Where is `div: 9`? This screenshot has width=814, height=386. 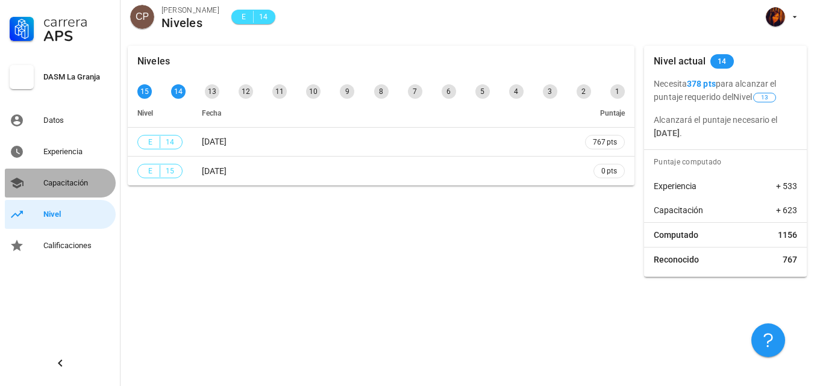 div: 9 is located at coordinates (347, 92).